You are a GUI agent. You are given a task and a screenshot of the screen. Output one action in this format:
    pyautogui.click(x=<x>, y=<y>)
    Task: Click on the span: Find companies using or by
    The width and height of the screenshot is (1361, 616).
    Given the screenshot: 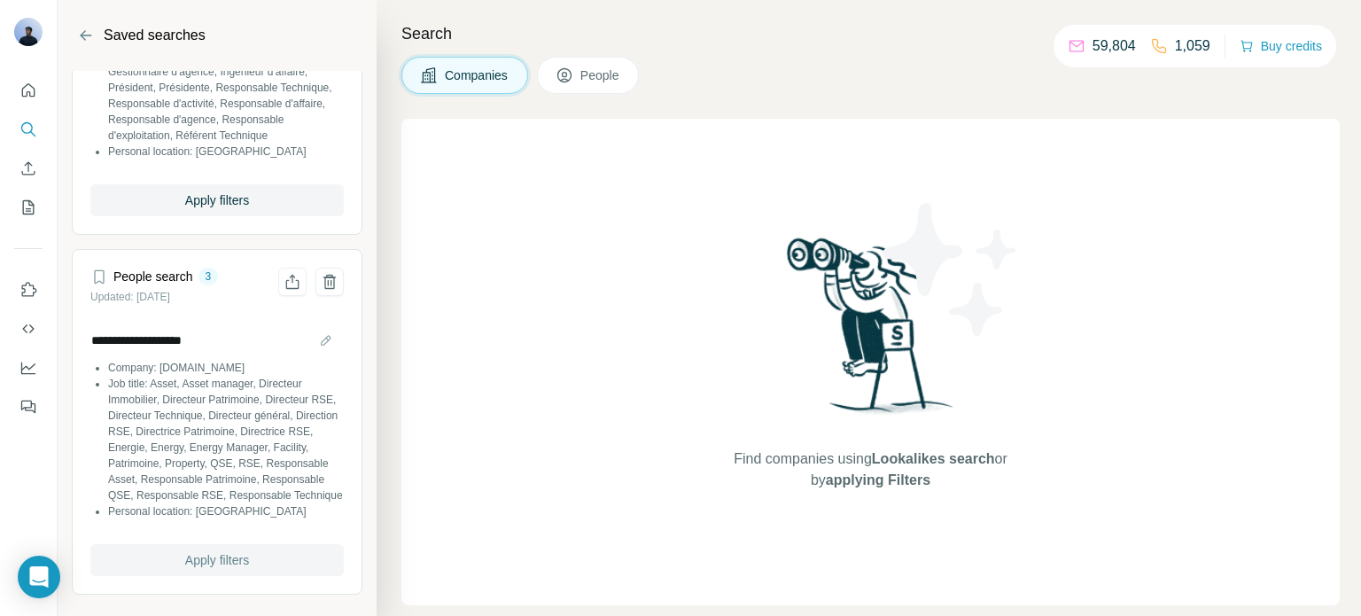 What is the action you would take?
    pyautogui.click(x=870, y=470)
    